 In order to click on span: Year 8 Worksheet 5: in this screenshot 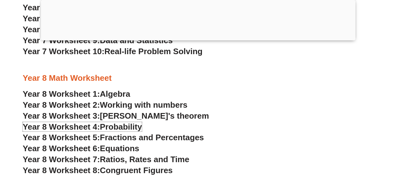, I will do `click(61, 137)`.